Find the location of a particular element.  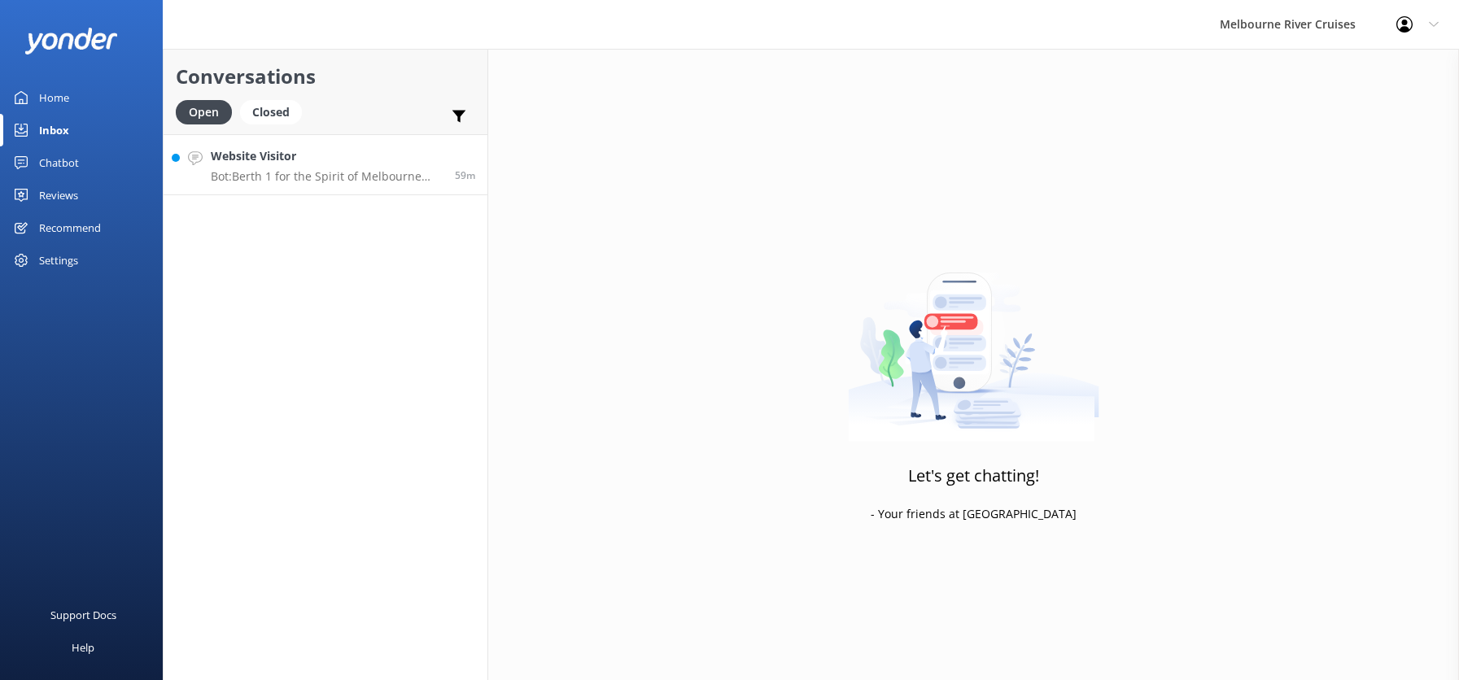

h3: Let's get chatting! is located at coordinates (973, 476).